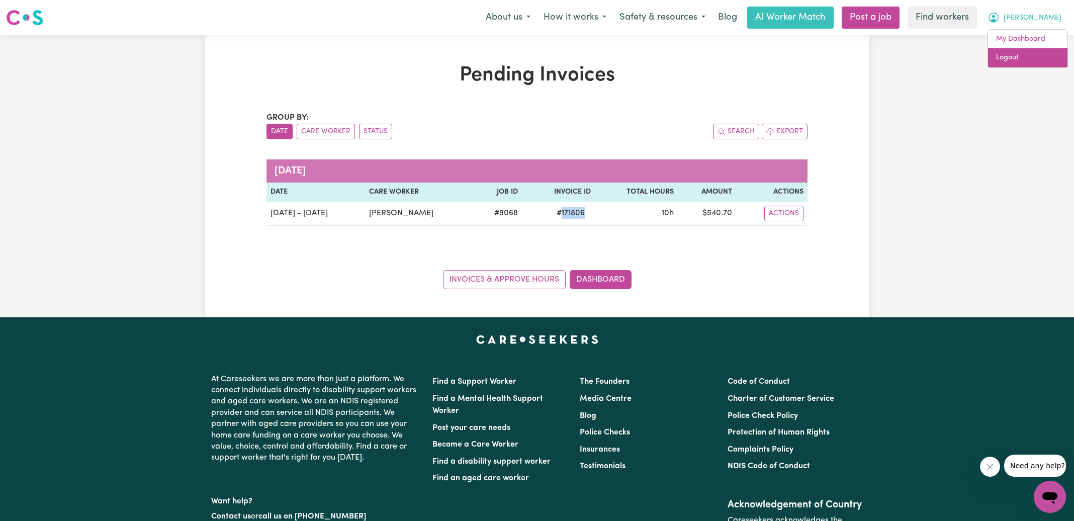 The image size is (1074, 521). What do you see at coordinates (668, 213) in the screenshot?
I see `span: 10 hours` at bounding box center [668, 213].